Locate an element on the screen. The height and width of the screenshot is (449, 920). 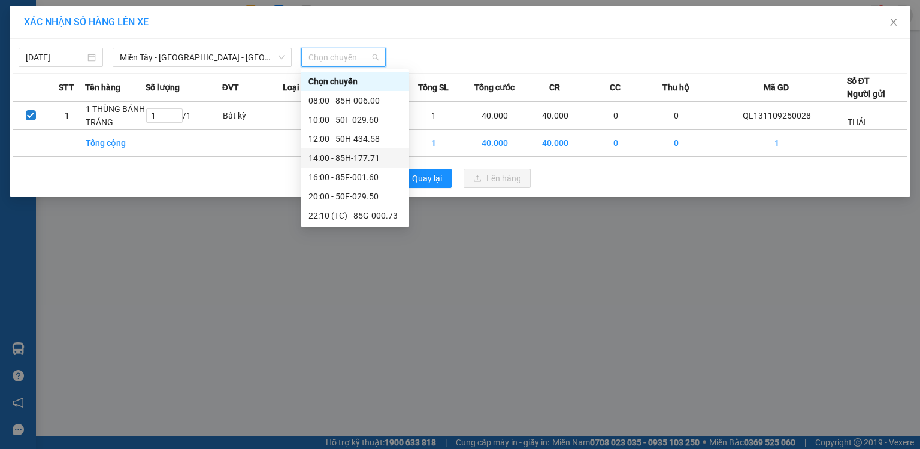
span: CC is located at coordinates (615, 87).